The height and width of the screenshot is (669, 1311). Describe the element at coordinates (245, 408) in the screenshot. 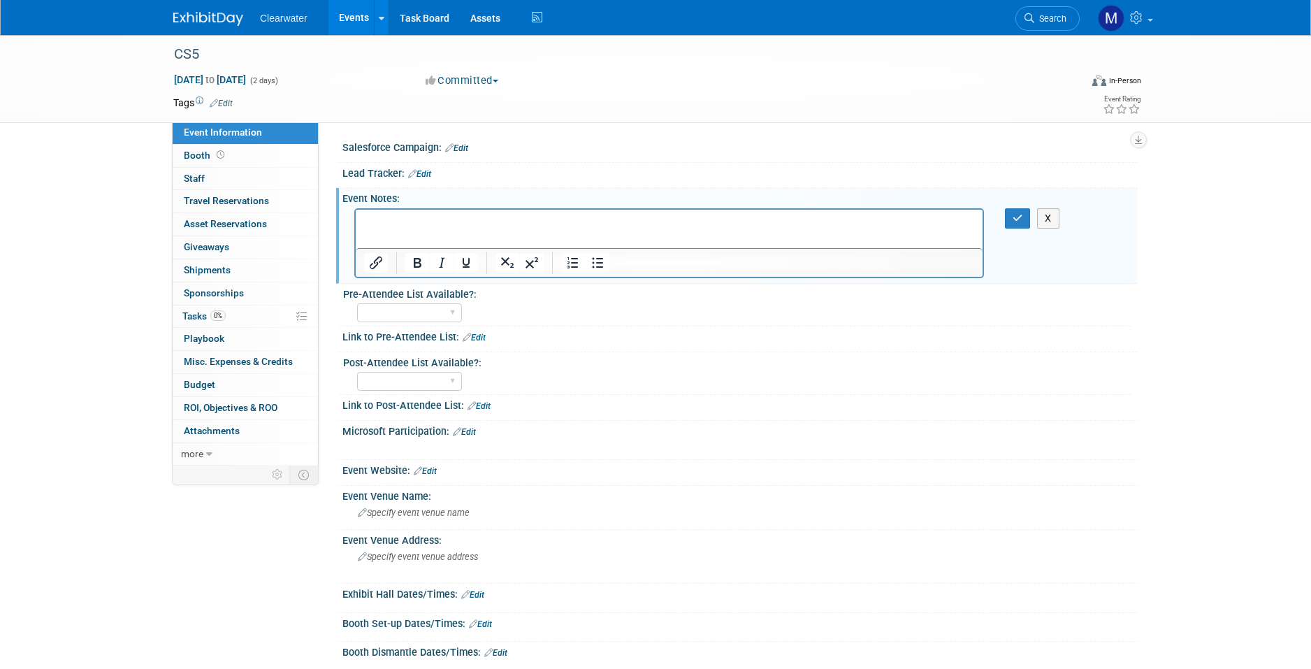

I see `a: ROI, Objectives & ROO` at that location.